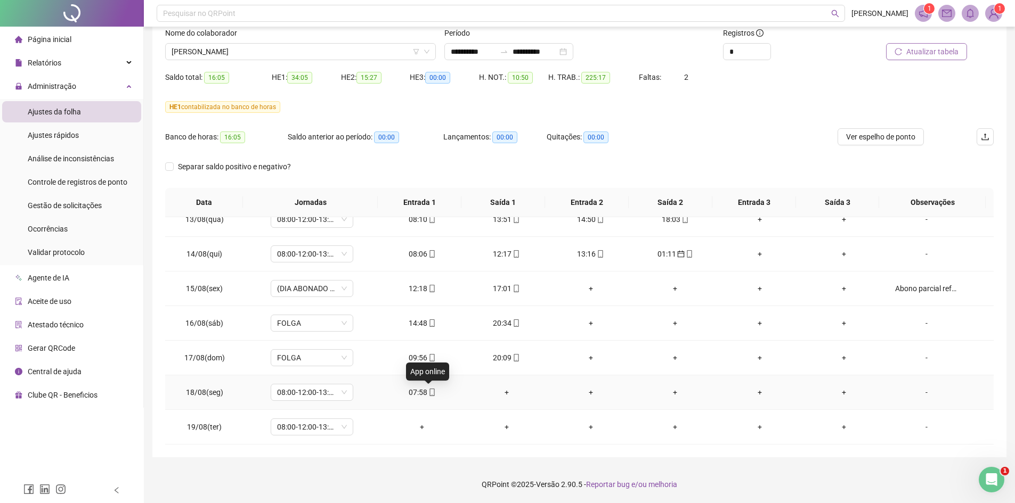  What do you see at coordinates (422, 358) in the screenshot?
I see `div: 09:56` at bounding box center [422, 358].